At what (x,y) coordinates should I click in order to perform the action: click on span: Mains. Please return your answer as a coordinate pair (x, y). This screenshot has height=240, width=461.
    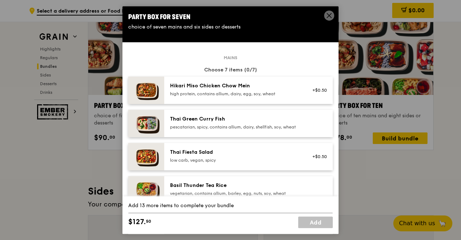
    Looking at the image, I should click on (231, 58).